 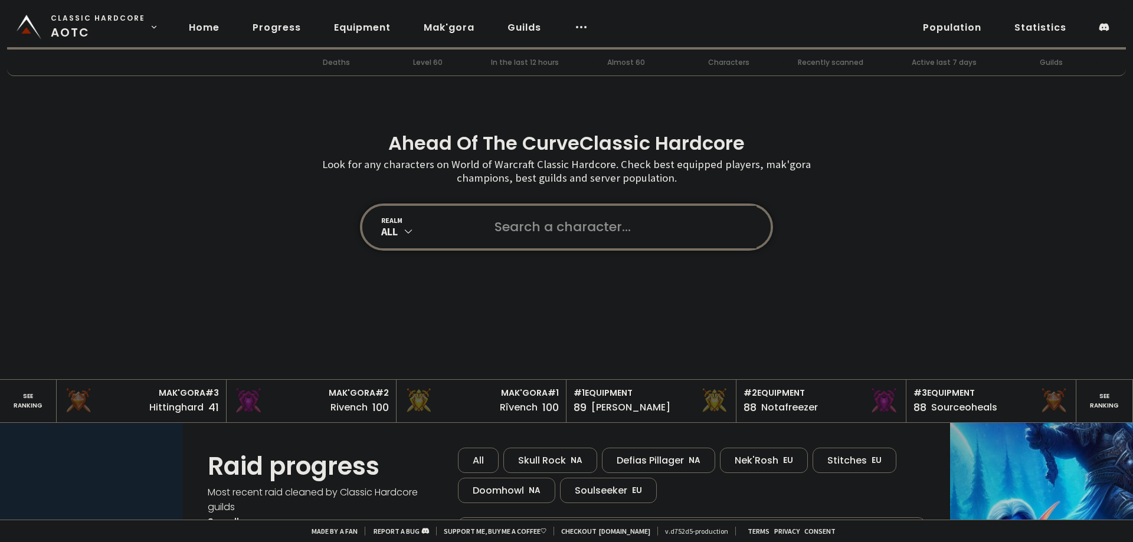 What do you see at coordinates (491, 531) in the screenshot?
I see `span: Support me,` at bounding box center [491, 531].